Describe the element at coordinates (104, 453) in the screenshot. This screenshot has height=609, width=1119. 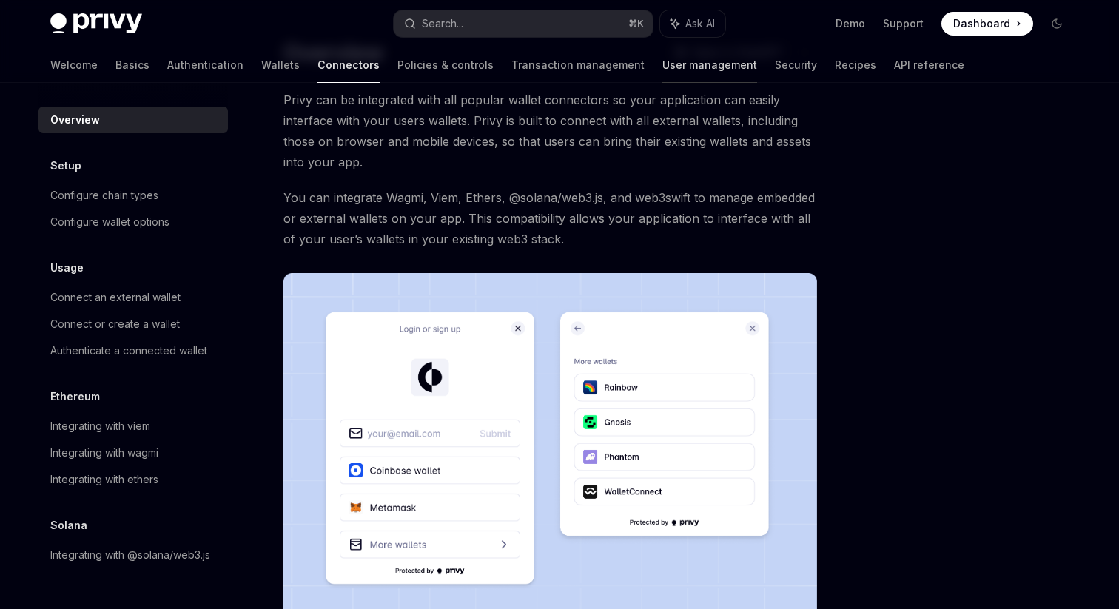
I see `div: Integrating with wagmi` at that location.